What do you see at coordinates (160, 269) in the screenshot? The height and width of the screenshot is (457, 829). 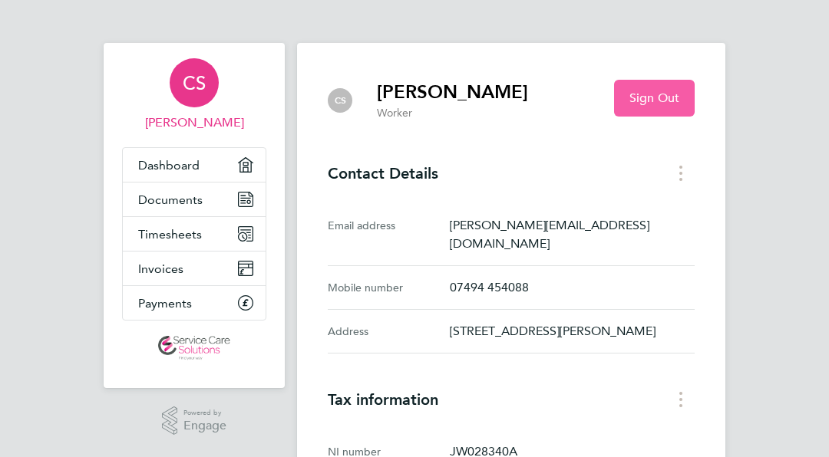 I see `span: Invoices` at bounding box center [160, 269].